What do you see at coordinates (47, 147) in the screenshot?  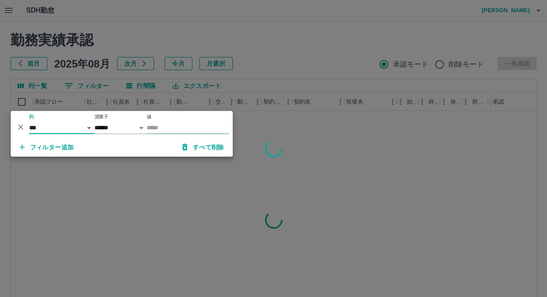 I see `button: フィルター追加` at bounding box center [47, 147].